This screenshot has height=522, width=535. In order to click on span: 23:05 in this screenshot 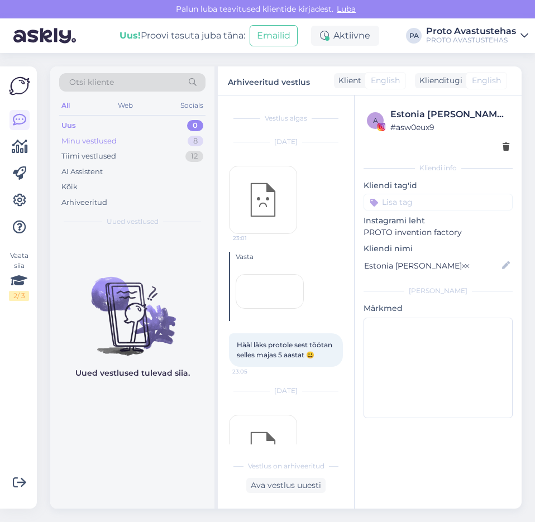, I will do `click(253, 371)`.